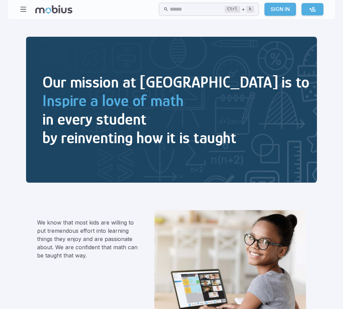  What do you see at coordinates (232, 9) in the screenshot?
I see `kbd: Ctrl` at bounding box center [232, 9].